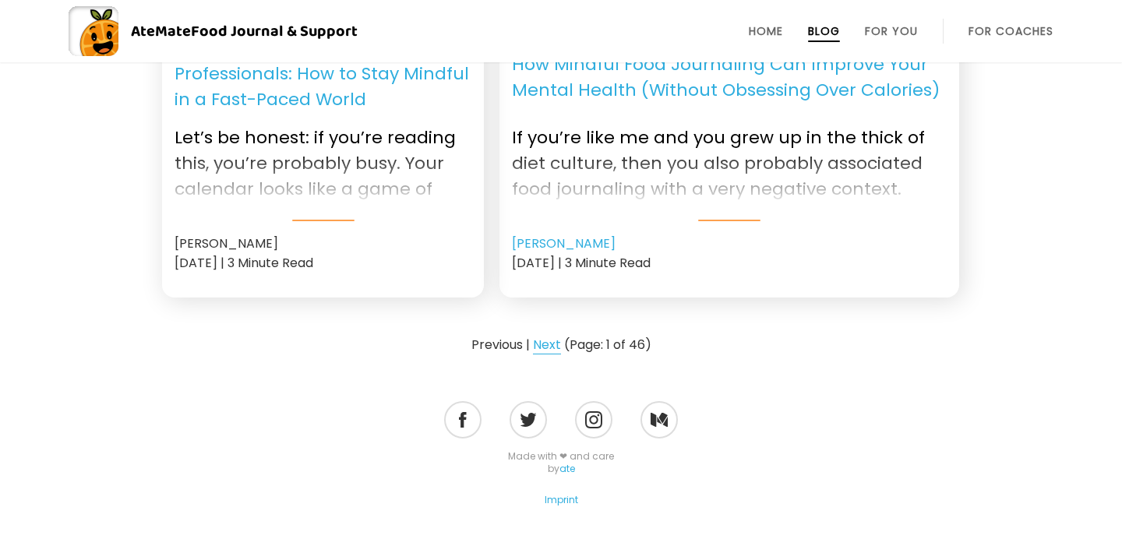  I want to click on div: Made with ❤ and care by, so click(561, 472).